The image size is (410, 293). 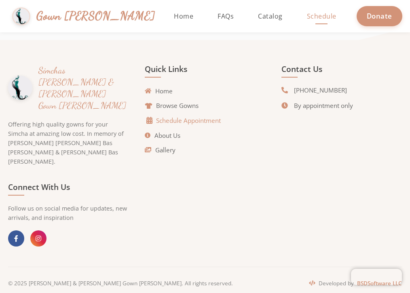 I want to click on a: Schedule Appointment, so click(x=184, y=121).